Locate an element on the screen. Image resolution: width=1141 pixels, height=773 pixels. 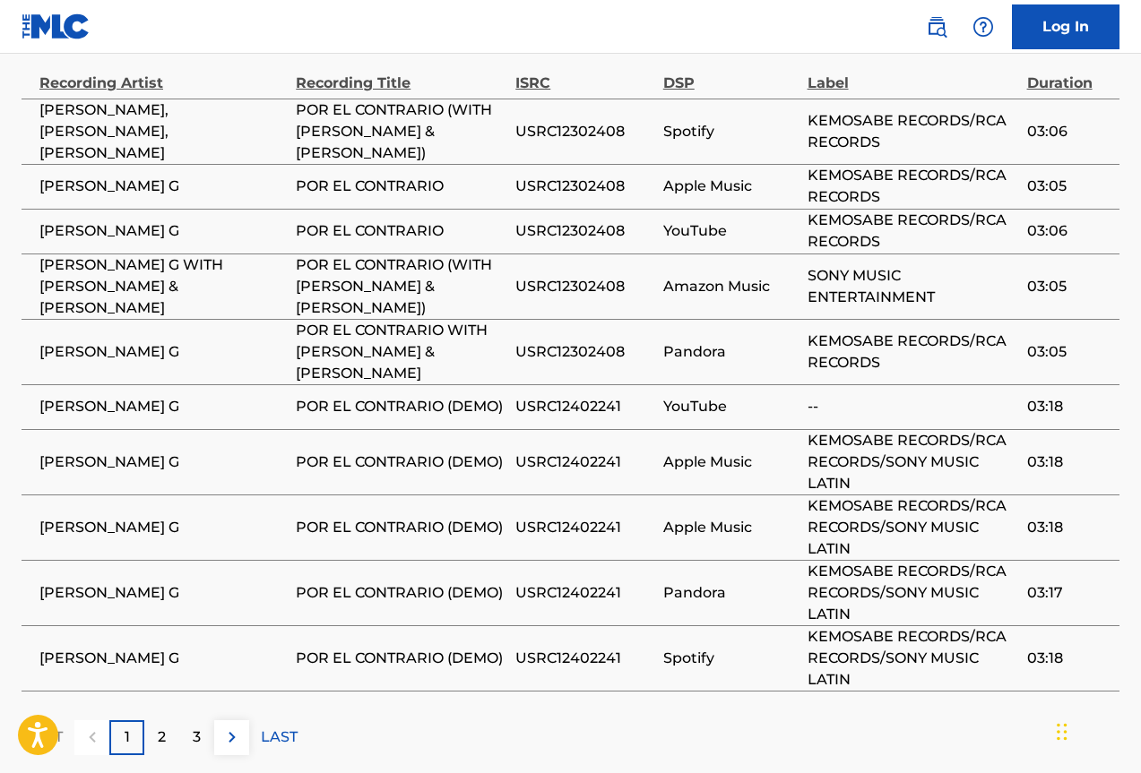
div: Arrastrar is located at coordinates (1062, 732).